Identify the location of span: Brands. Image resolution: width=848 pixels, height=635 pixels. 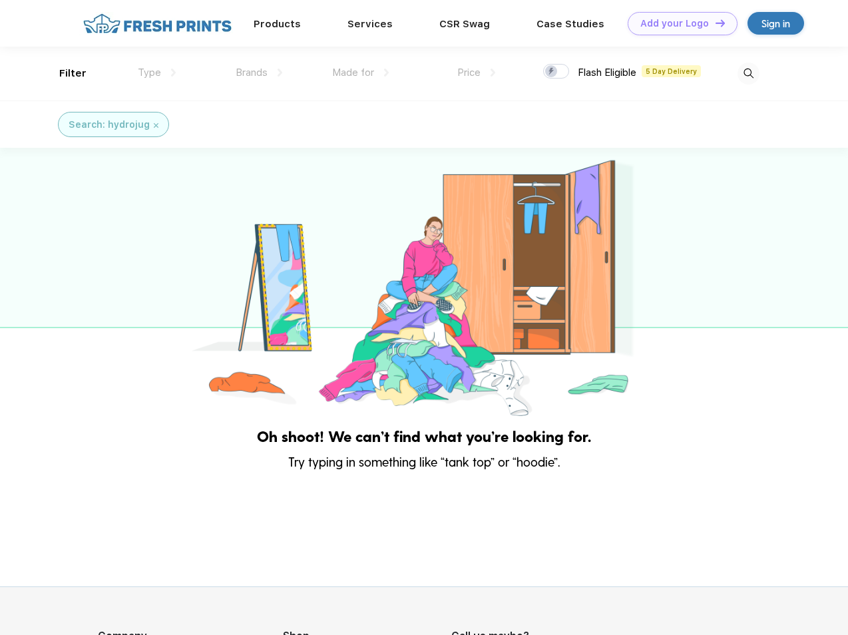
(252, 73).